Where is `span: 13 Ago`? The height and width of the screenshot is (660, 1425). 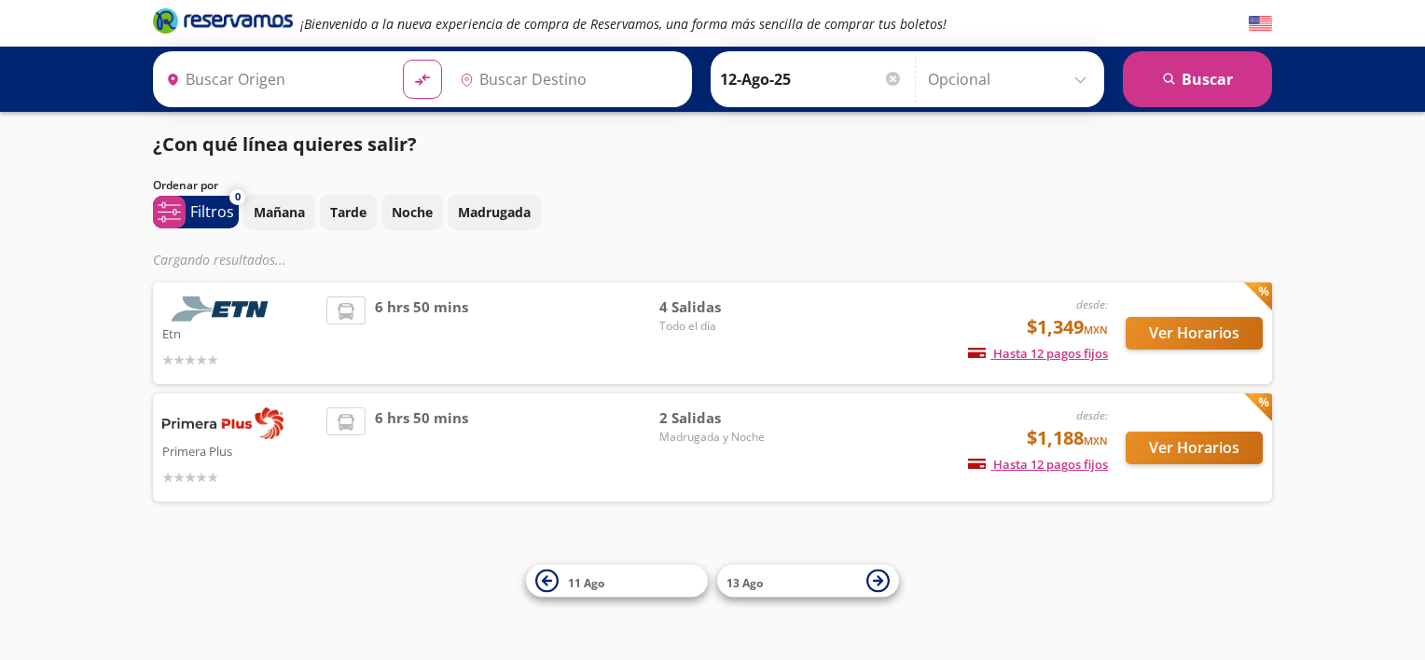 span: 13 Ago is located at coordinates (744, 582).